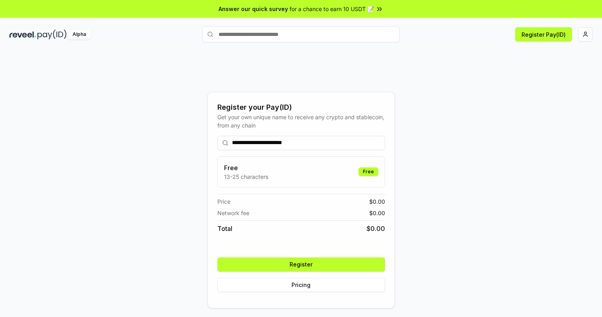 The image size is (602, 317). I want to click on span: Answer our quick survey, so click(253, 9).